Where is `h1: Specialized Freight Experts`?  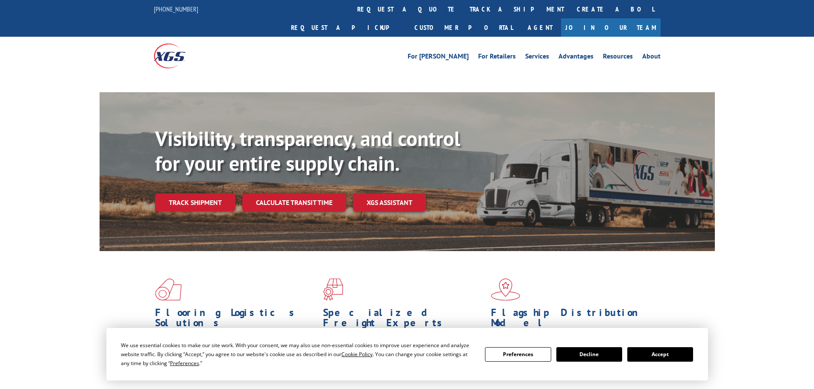 h1: Specialized Freight Experts is located at coordinates (404, 320).